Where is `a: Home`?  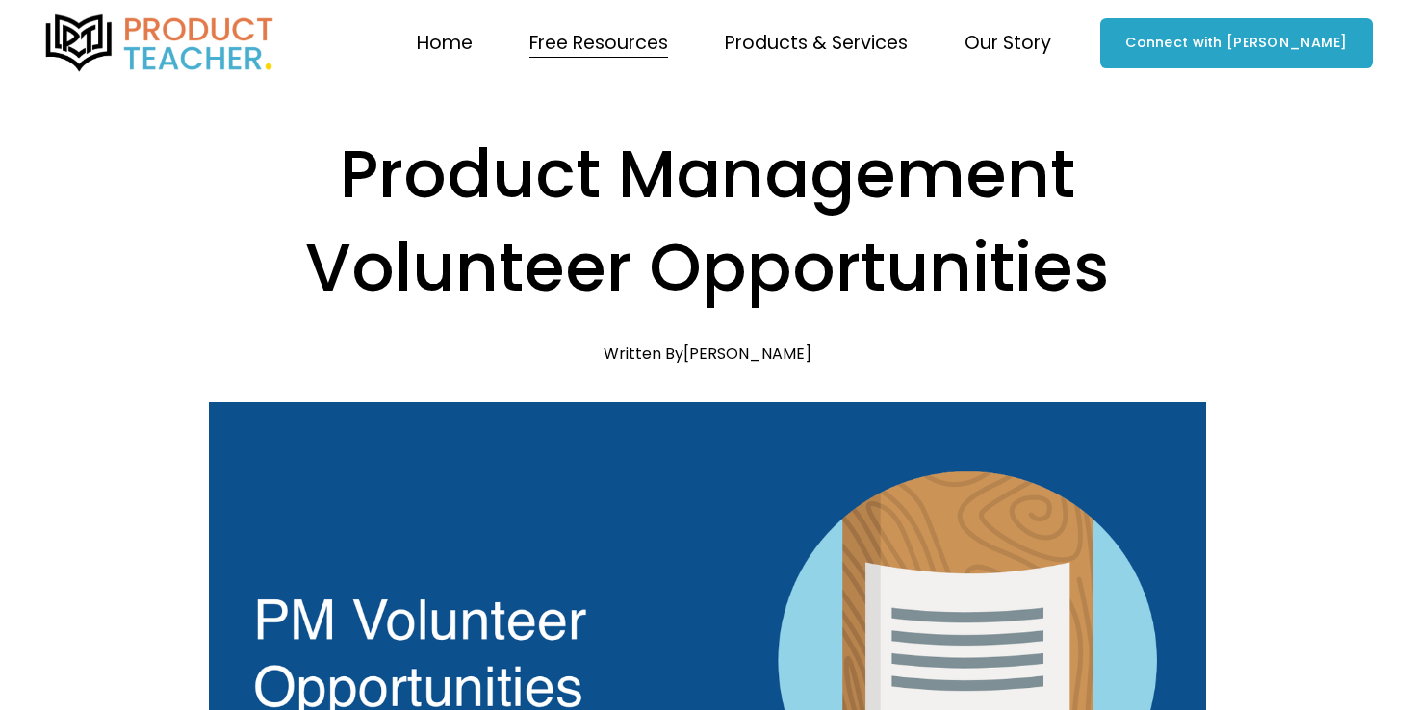
a: Home is located at coordinates (445, 42).